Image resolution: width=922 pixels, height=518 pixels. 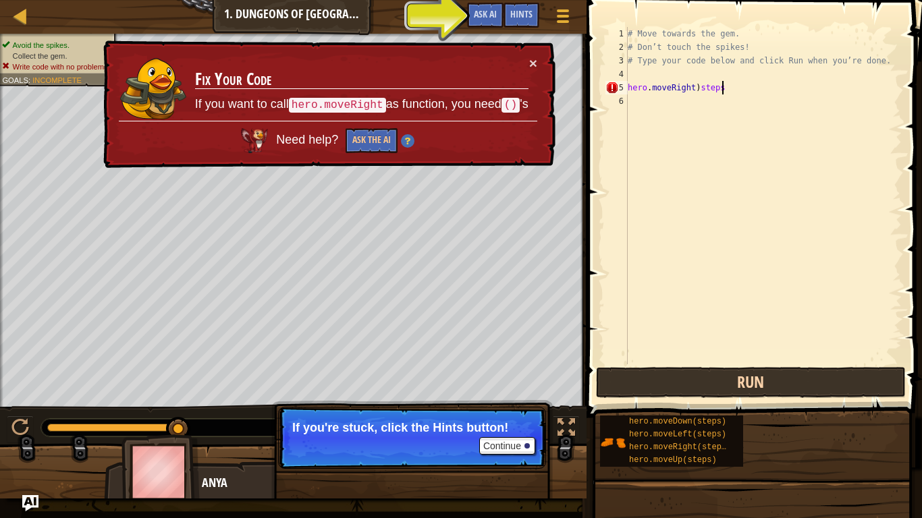 What do you see at coordinates (55, 45) in the screenshot?
I see `li: Avoid the spikes.` at bounding box center [55, 45].